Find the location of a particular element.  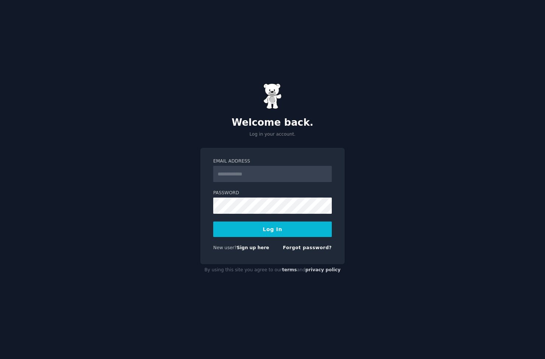

a: privacy policy is located at coordinates (323, 270).